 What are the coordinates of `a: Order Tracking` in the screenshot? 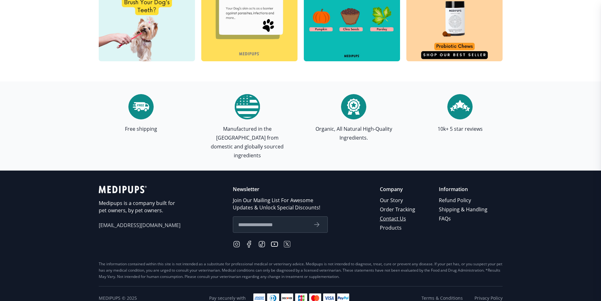 It's located at (398, 209).